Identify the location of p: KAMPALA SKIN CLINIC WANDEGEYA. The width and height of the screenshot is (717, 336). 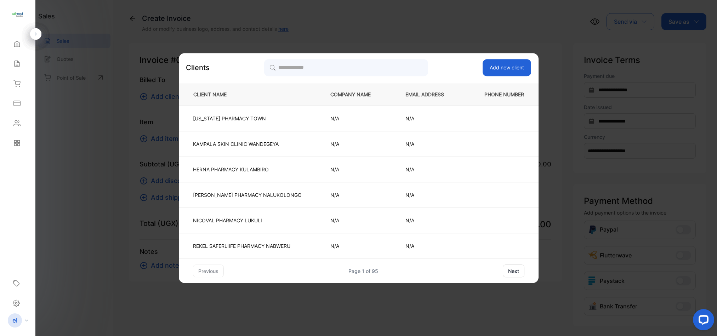
(247, 144).